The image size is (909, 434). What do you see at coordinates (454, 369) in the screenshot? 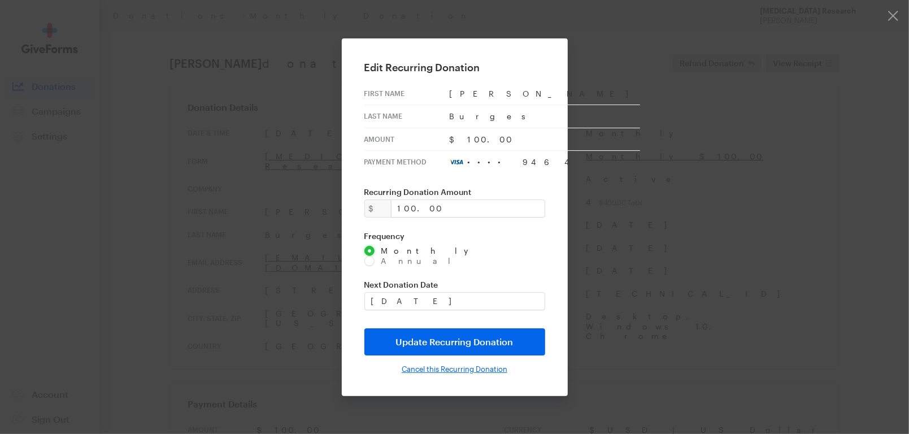
I see `input: Cancel this Recurring Donation` at bounding box center [454, 369].